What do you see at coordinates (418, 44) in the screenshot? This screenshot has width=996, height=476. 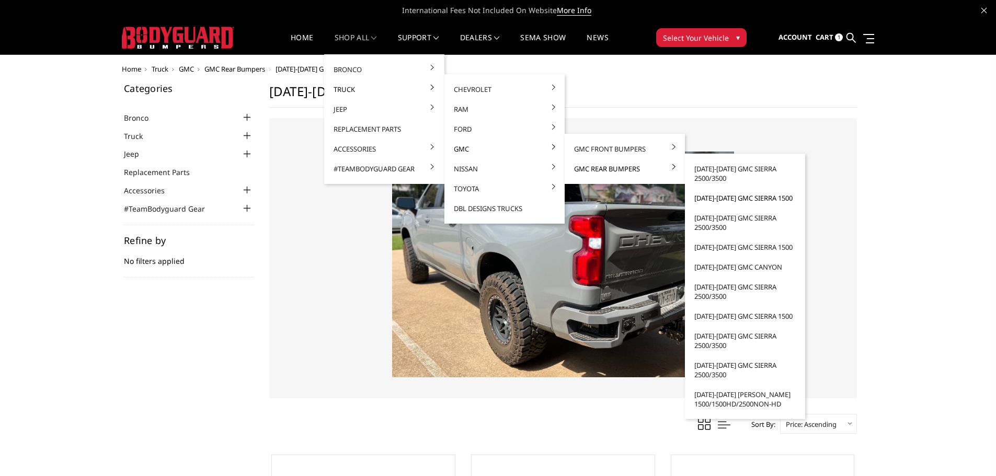 I see `a: Support` at bounding box center [418, 44].